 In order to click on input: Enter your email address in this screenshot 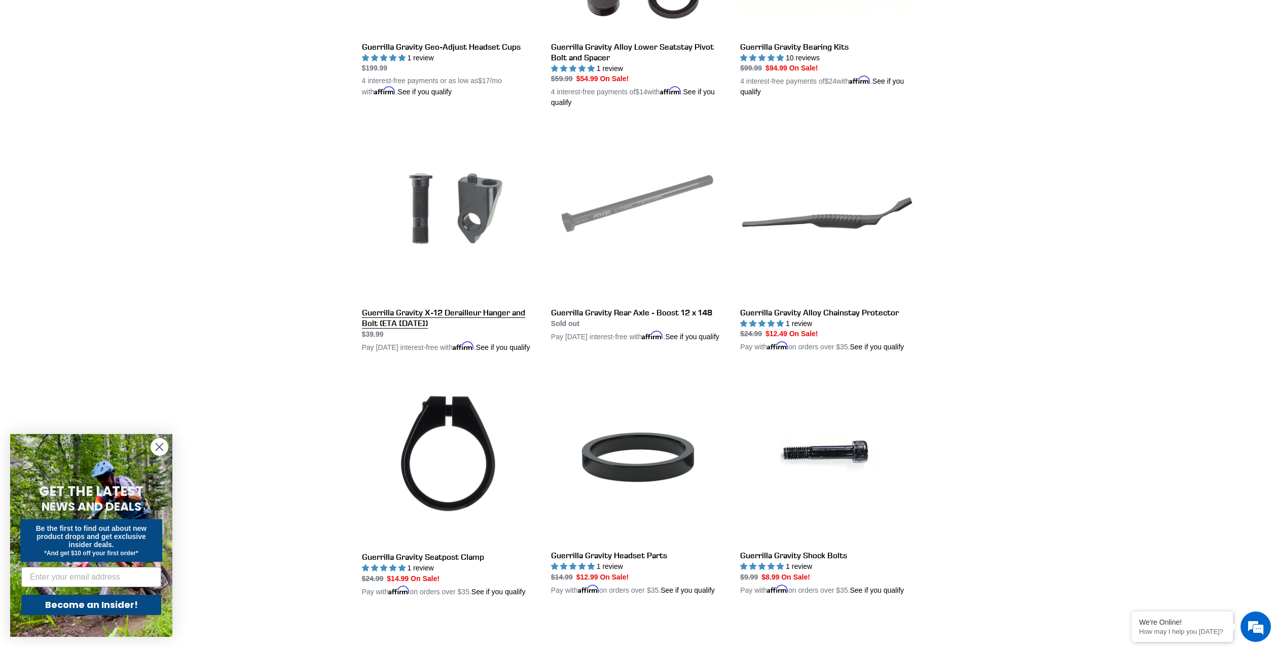, I will do `click(91, 577)`.